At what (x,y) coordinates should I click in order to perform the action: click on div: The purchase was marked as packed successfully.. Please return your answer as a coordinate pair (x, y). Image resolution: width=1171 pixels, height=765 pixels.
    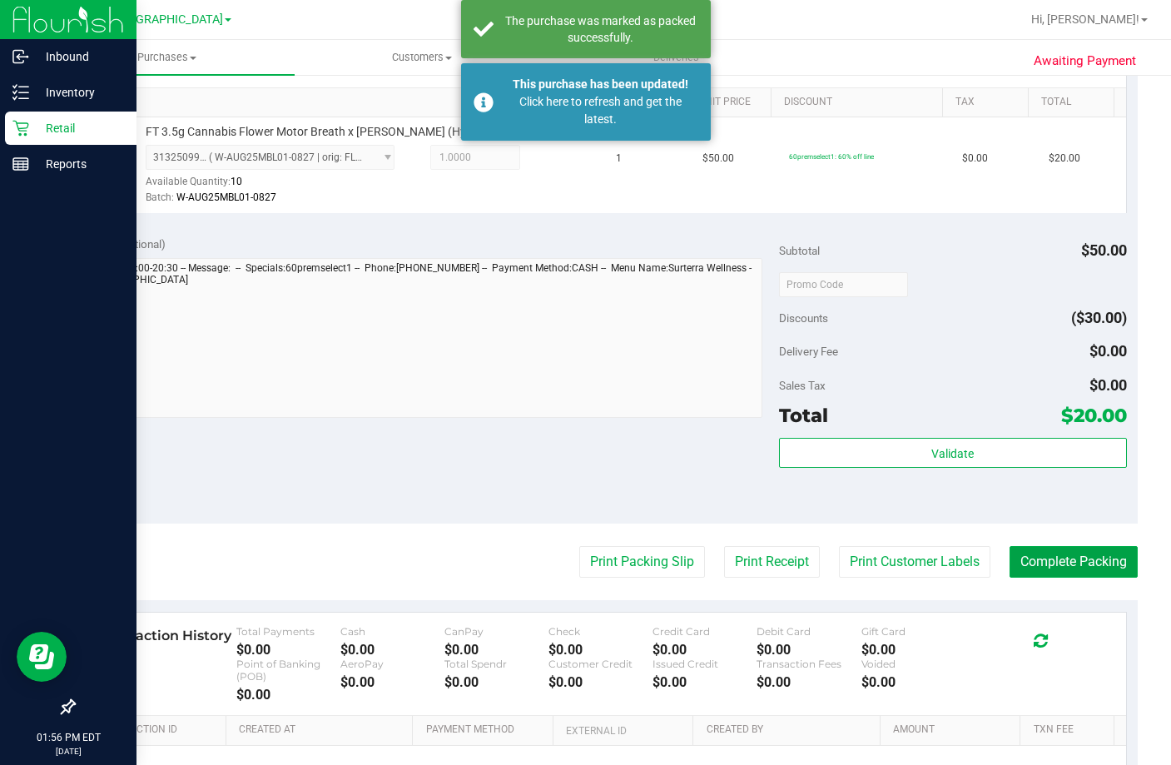
    Looking at the image, I should click on (600, 29).